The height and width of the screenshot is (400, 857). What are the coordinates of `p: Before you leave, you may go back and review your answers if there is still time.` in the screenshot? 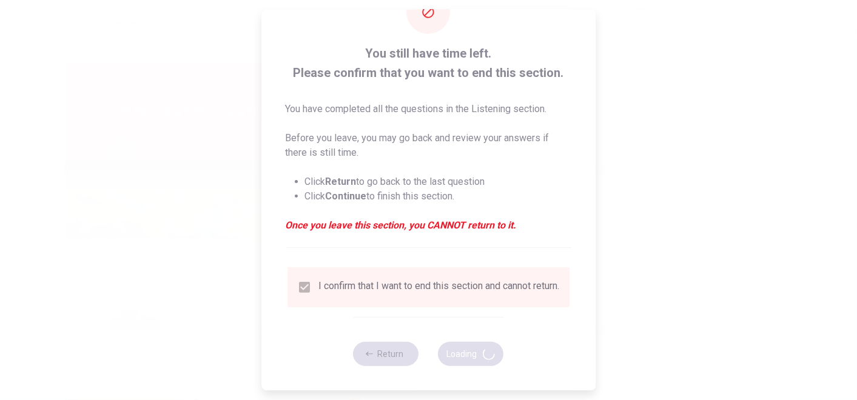 It's located at (428, 146).